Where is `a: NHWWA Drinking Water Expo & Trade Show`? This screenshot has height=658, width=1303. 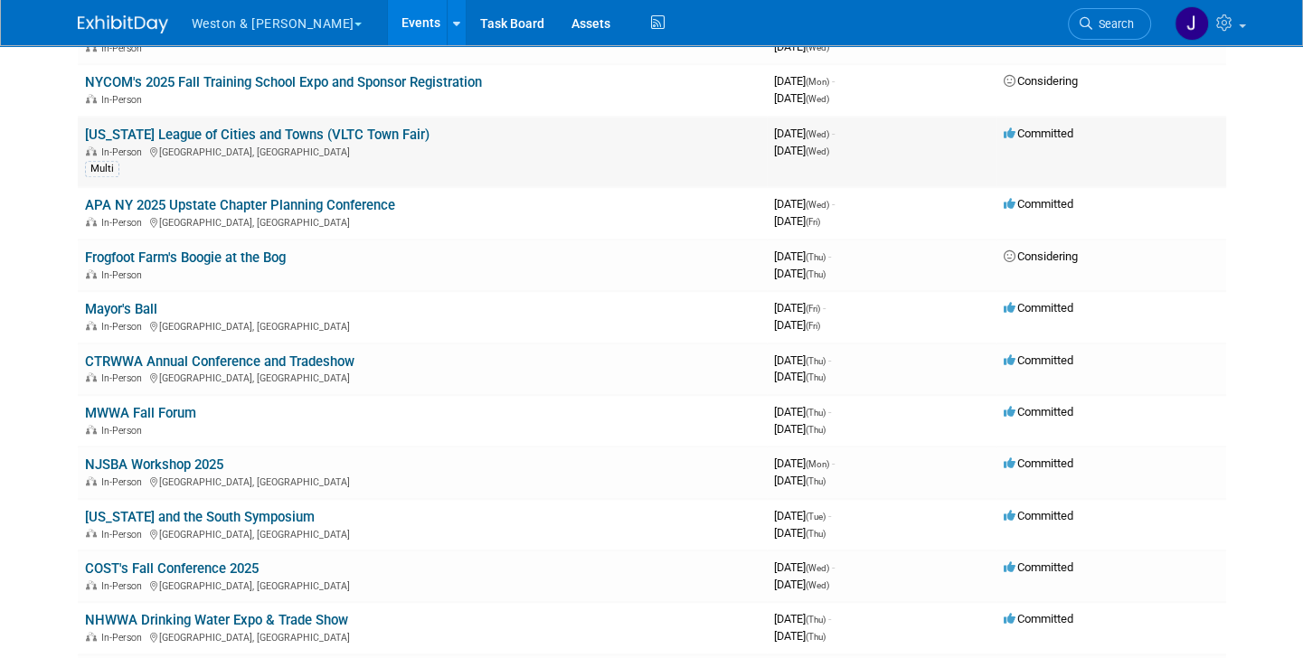
a: NHWWA Drinking Water Expo & Trade Show is located at coordinates (216, 620).